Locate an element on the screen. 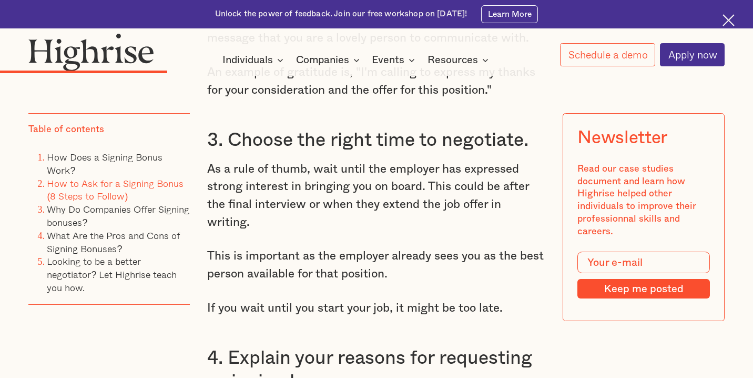  p: An example of gratitude is, "I'm calling to express my thanks for your consideration and the offe... is located at coordinates (376, 81).